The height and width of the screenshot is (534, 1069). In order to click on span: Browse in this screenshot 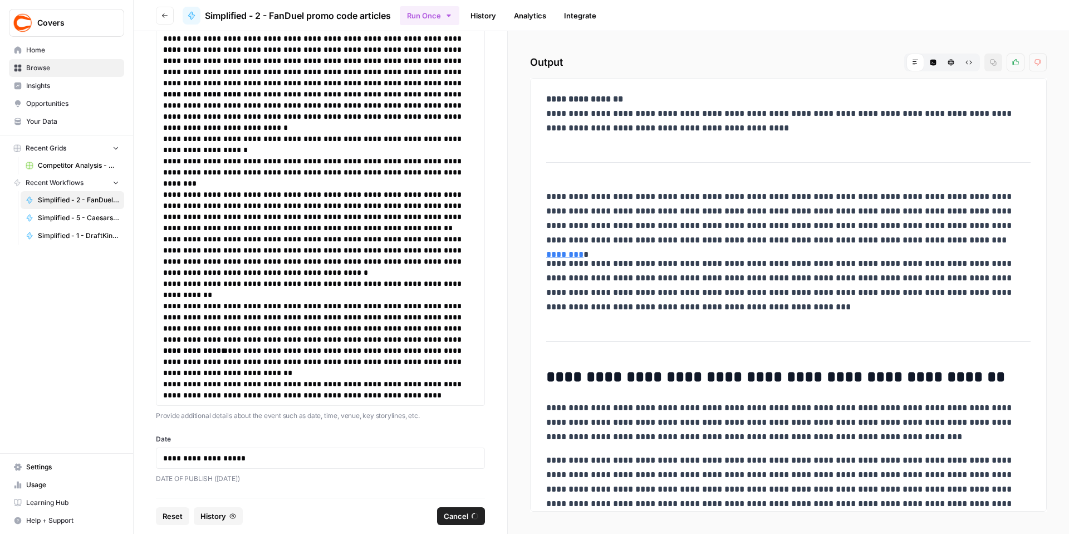, I will do `click(72, 68)`.